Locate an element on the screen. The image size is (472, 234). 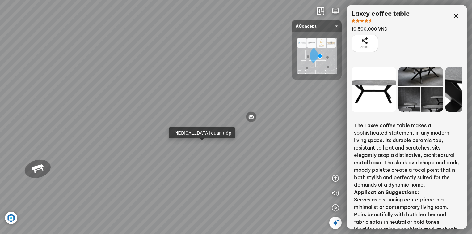
div: 10.500.000 VND is located at coordinates (381, 29).